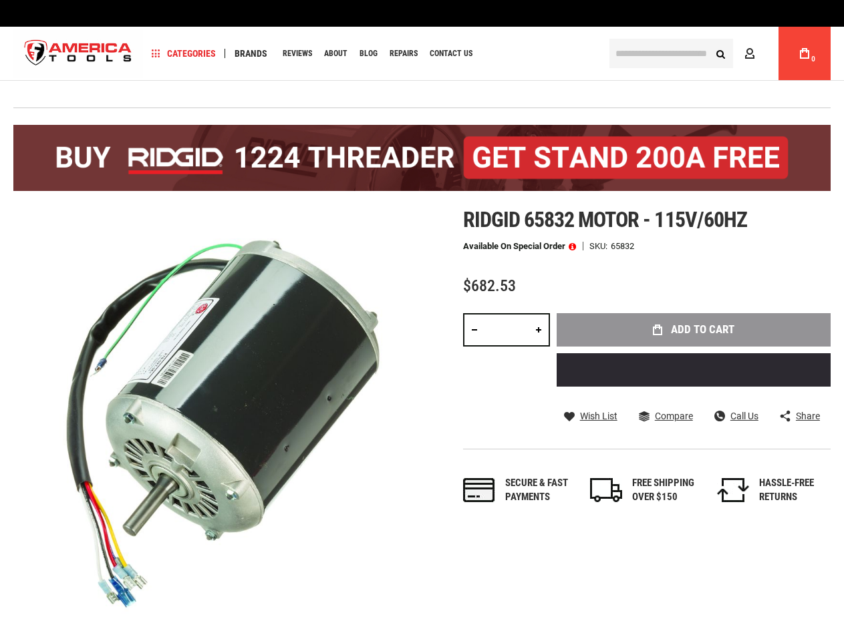 This screenshot has width=844, height=641. I want to click on img: payments, so click(479, 490).